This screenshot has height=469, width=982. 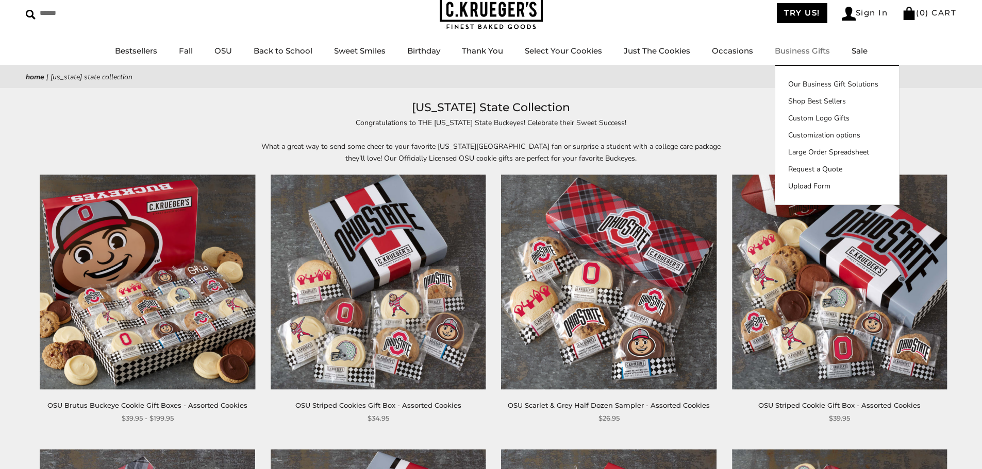 I want to click on a: Select Your Cookies, so click(x=563, y=50).